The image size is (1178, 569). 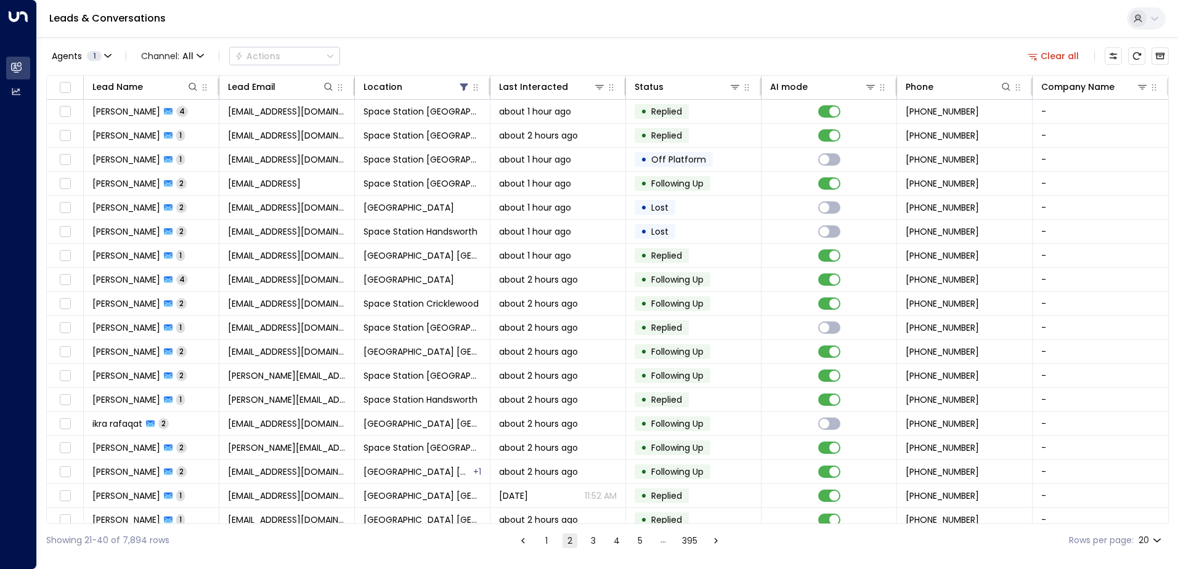 What do you see at coordinates (1151, 540) in the screenshot?
I see `div: 20` at bounding box center [1151, 540].